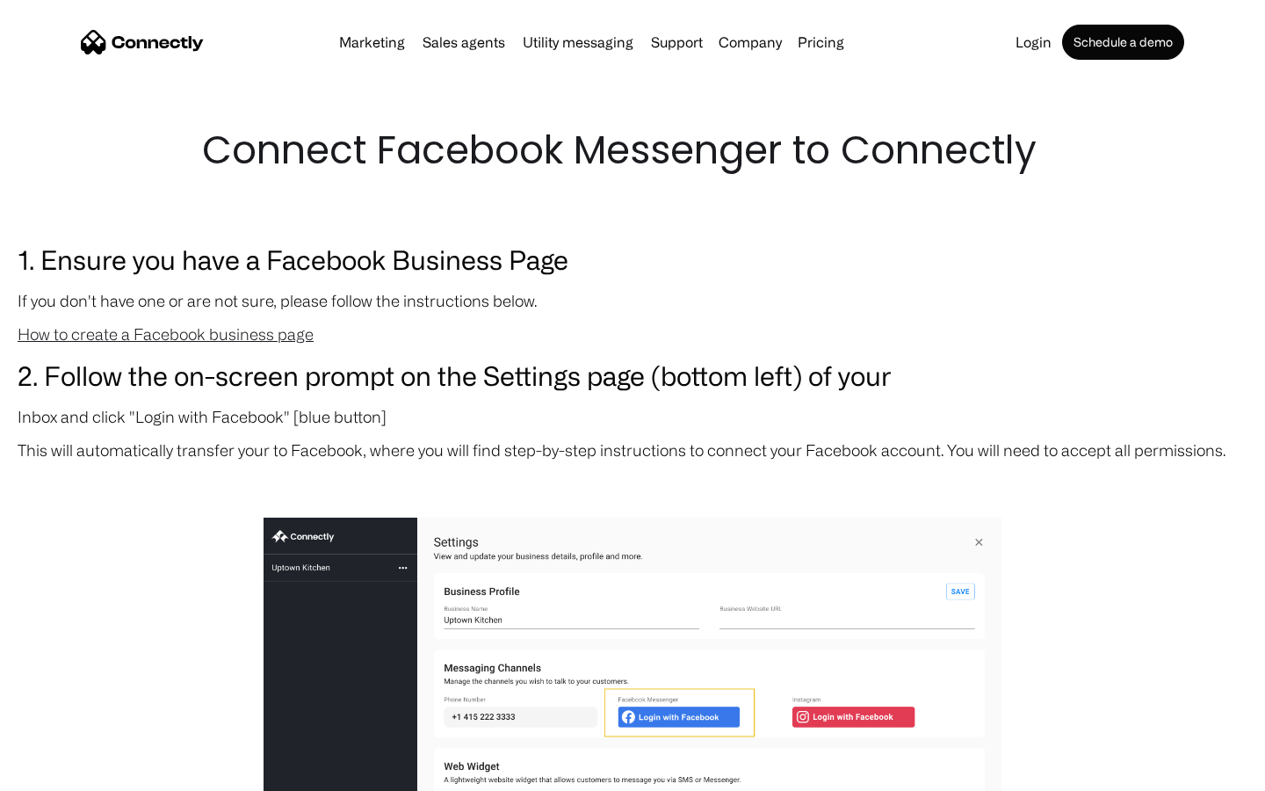 The image size is (1265, 791). I want to click on p: If you don't have one or are not sure, please follow the instructions below., so click(632, 300).